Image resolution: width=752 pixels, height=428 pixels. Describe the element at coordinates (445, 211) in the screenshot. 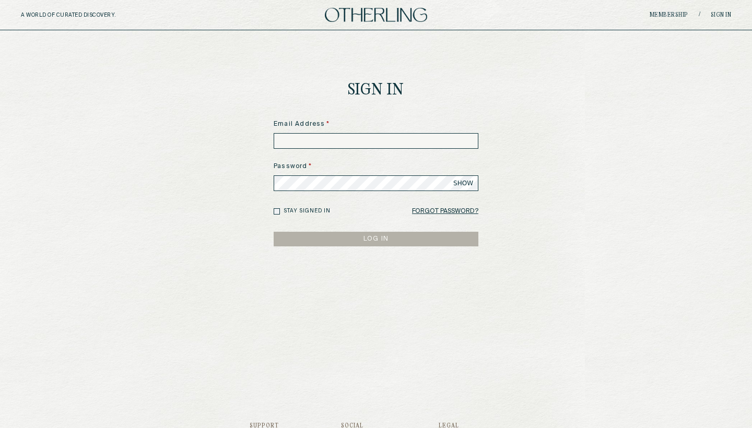

I see `a: Forgot Password?` at that location.